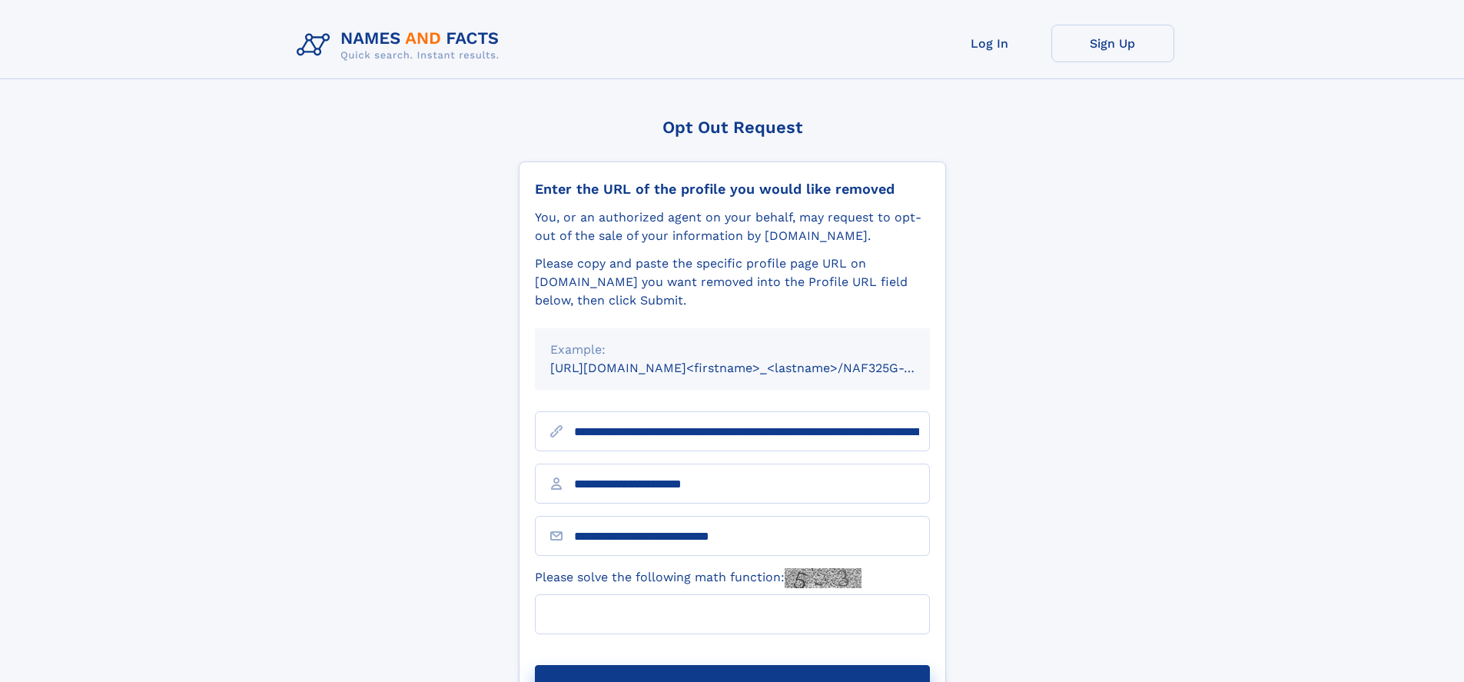  I want to click on label: Please solve the following math function:, so click(698, 578).